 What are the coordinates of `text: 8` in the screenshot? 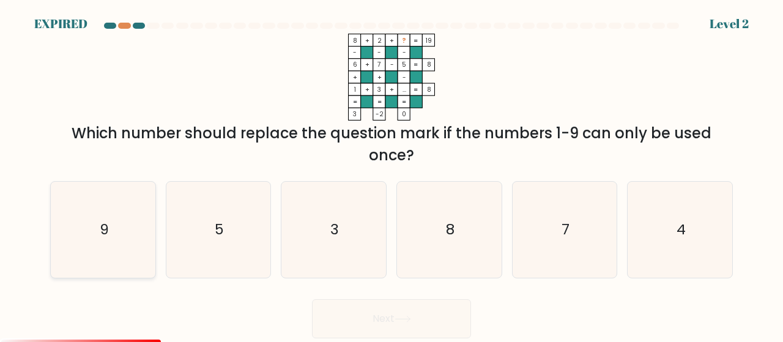 It's located at (450, 229).